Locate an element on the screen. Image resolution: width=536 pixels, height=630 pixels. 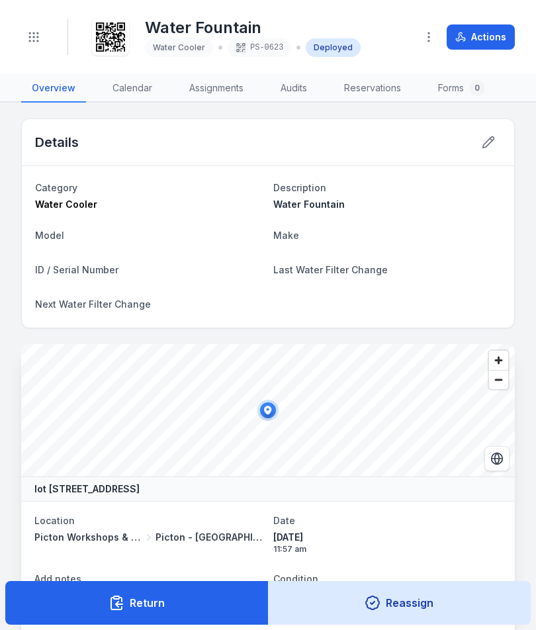
span: Last Water Filter Change is located at coordinates (330, 269).